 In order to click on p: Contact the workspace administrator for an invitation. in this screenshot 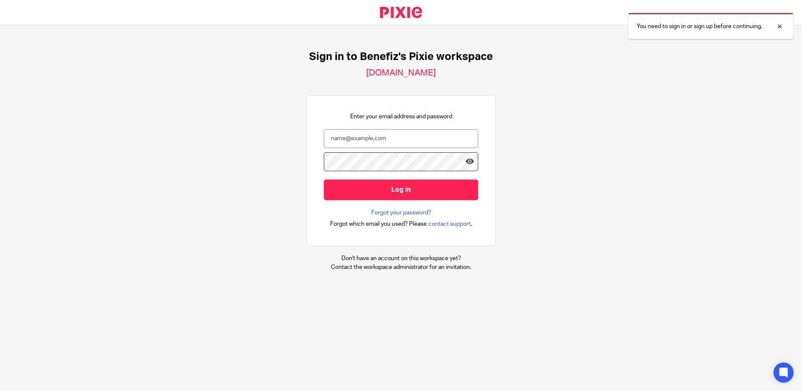, I will do `click(401, 267)`.